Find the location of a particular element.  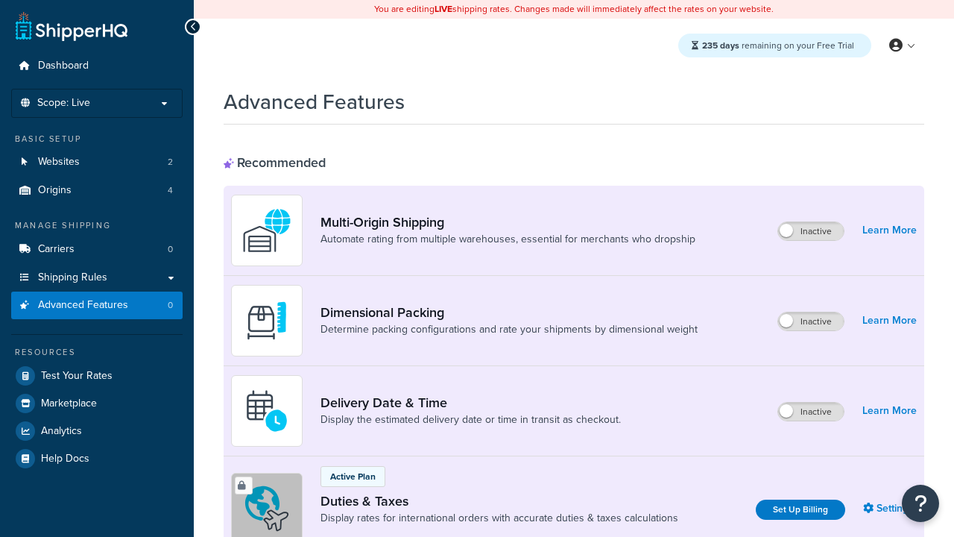

span: 2 is located at coordinates (170, 162).